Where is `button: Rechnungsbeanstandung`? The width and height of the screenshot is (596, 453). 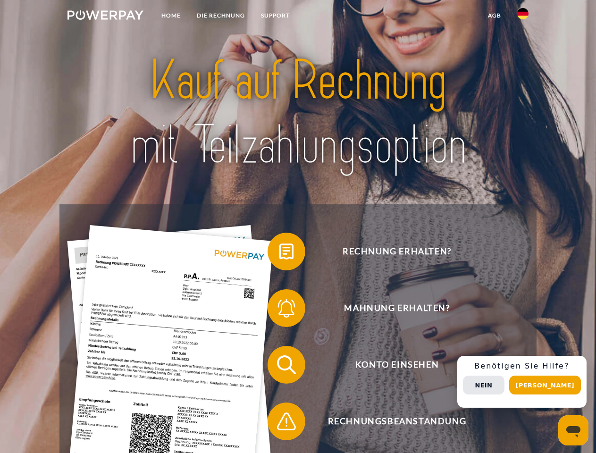 button: Rechnungsbeanstandung is located at coordinates (390, 421).